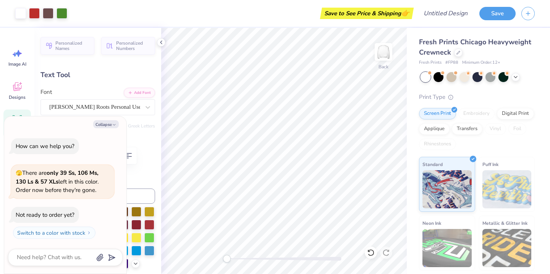  I want to click on span: Personalized Numbers, so click(133, 46).